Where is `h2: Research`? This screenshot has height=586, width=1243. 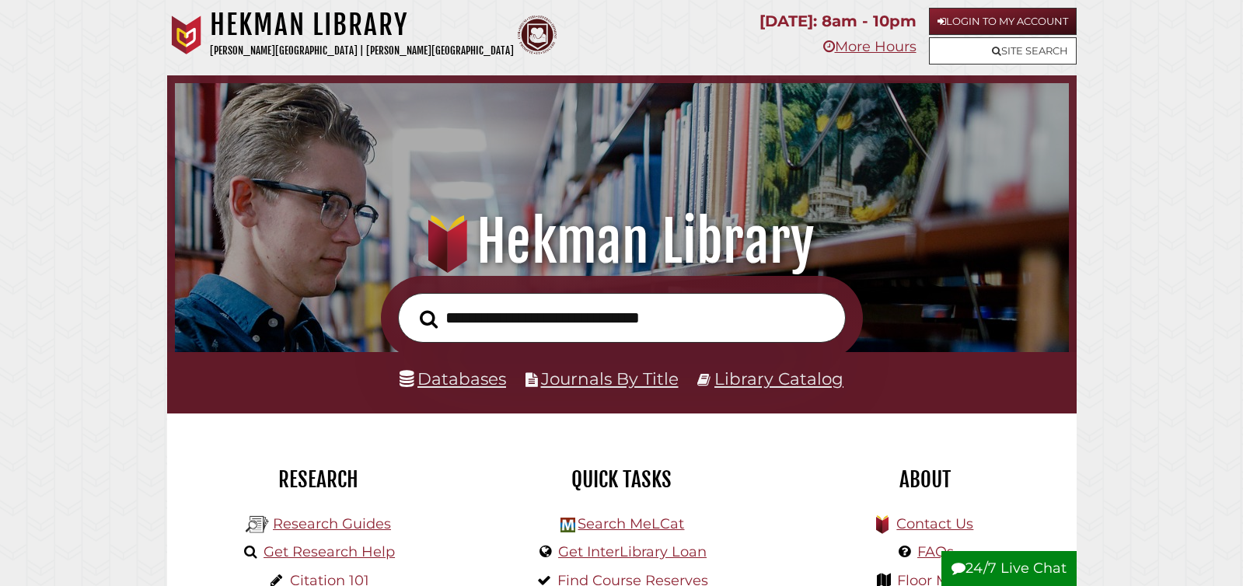 h2: Research is located at coordinates (319, 479).